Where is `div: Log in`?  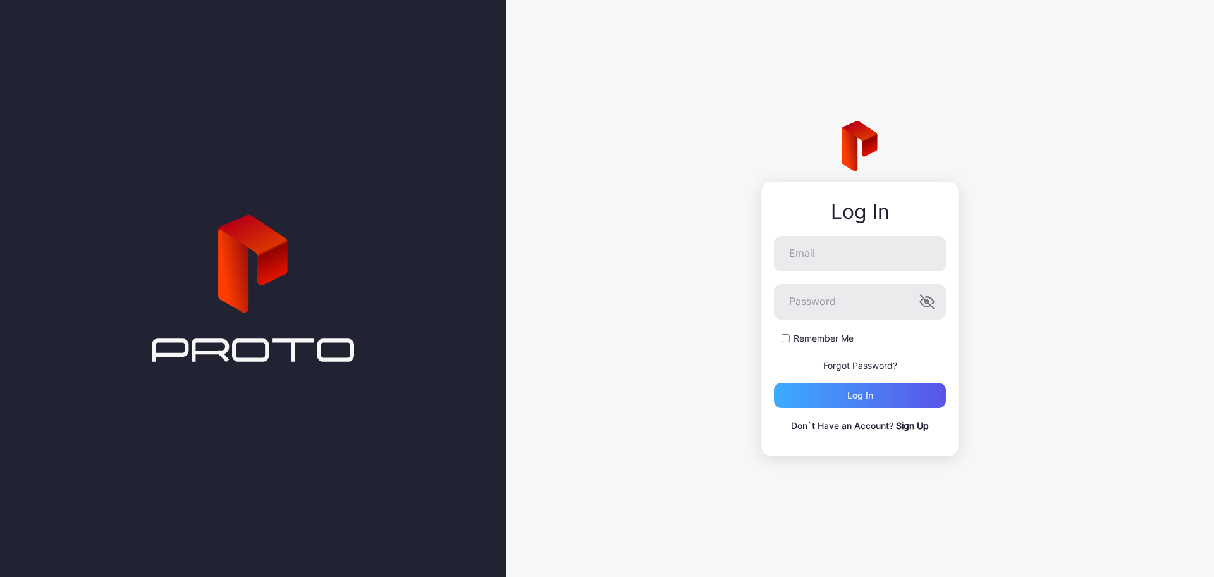 div: Log in is located at coordinates (860, 395).